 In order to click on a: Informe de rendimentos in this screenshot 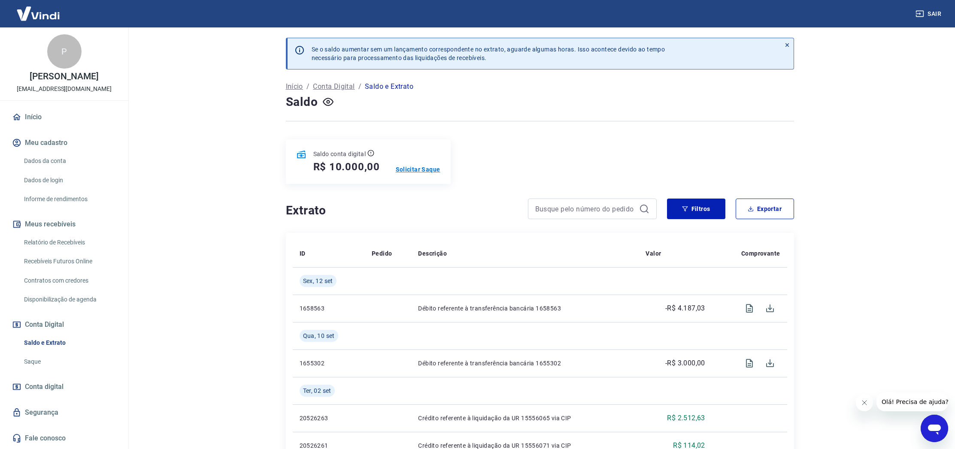, I will do `click(69, 199)`.